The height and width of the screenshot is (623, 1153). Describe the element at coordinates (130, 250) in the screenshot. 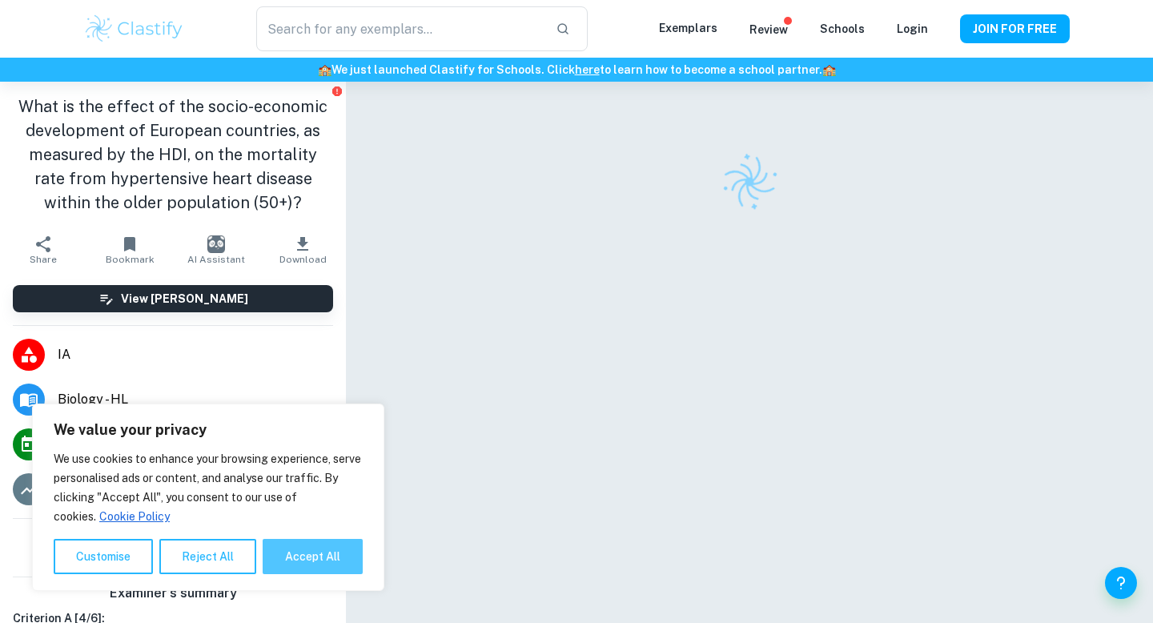

I see `button: Bookmark` at that location.